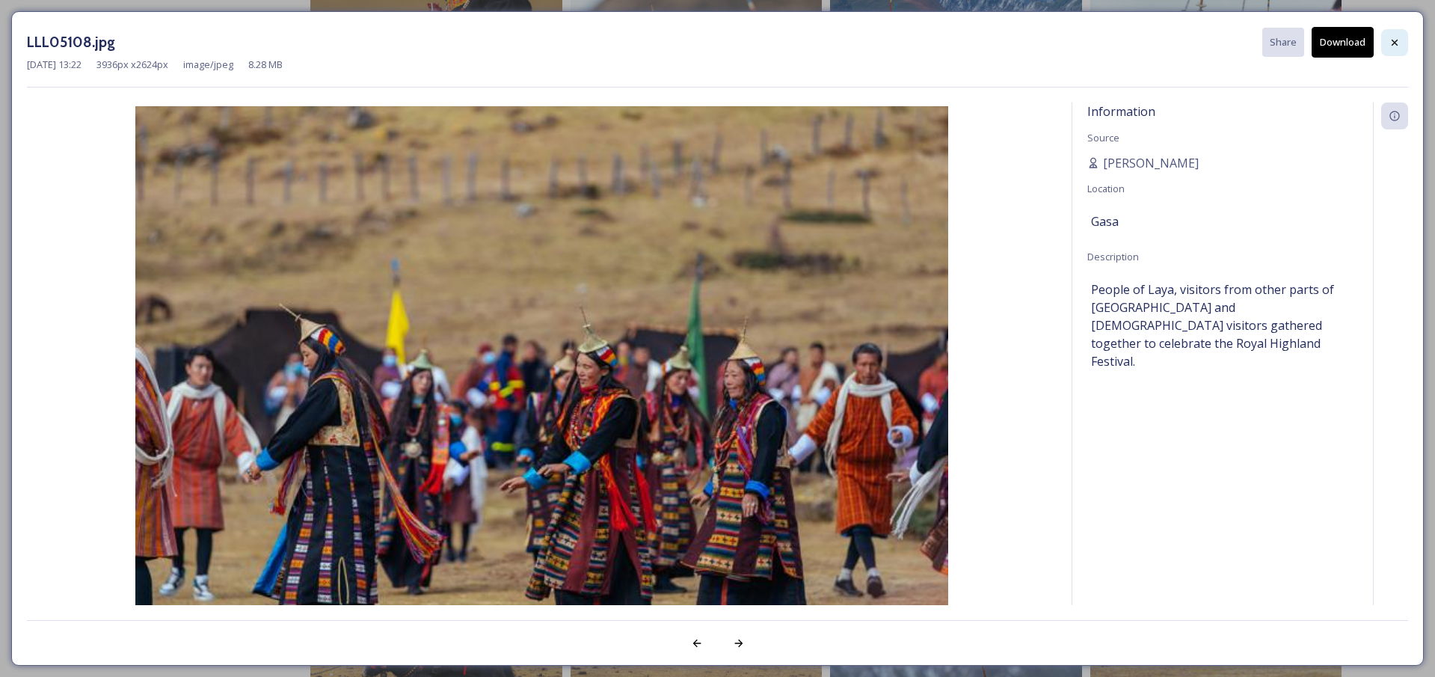 This screenshot has height=677, width=1435. Describe the element at coordinates (1113, 257) in the screenshot. I see `span: Description` at that location.